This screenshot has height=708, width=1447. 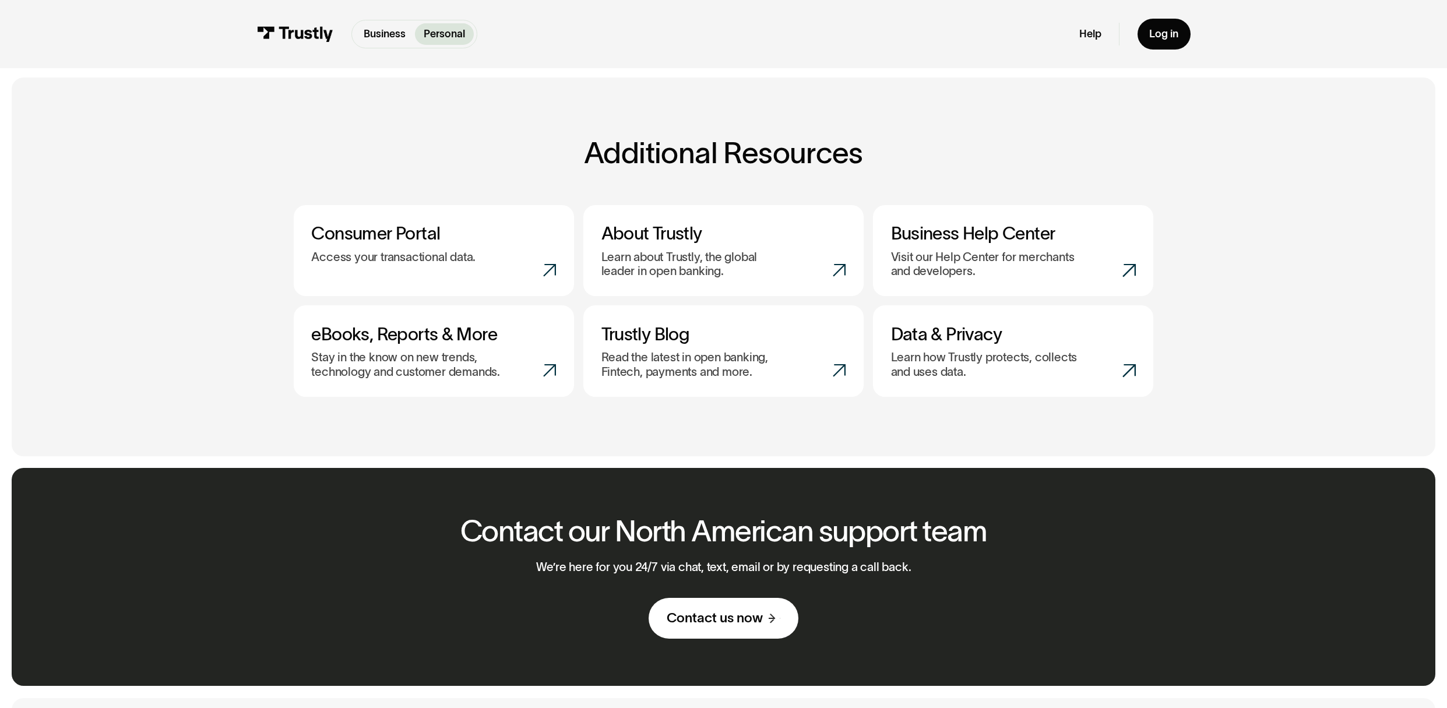 What do you see at coordinates (445, 34) in the screenshot?
I see `a: Personal` at bounding box center [445, 34].